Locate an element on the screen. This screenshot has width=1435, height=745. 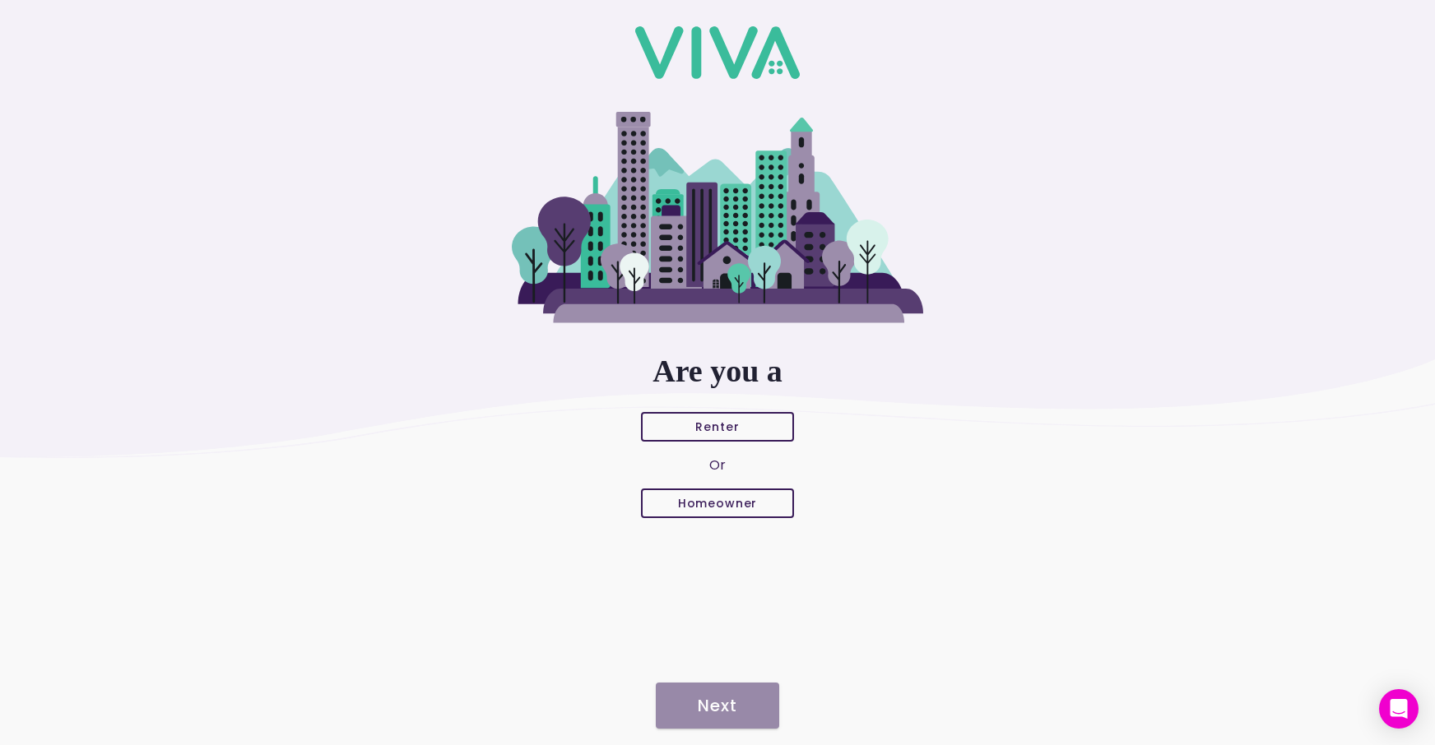
div: Open Intercom Messenger is located at coordinates (1398, 709).